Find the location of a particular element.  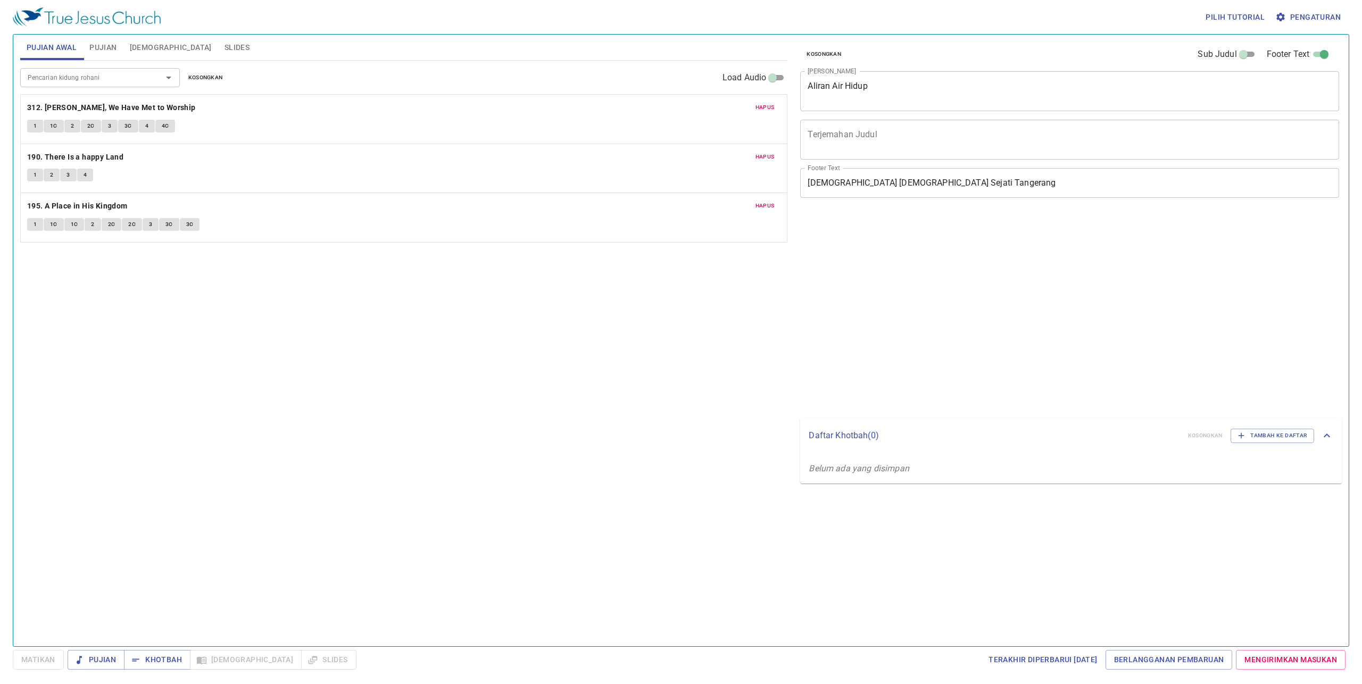

span: 1c is located at coordinates (54, 126).